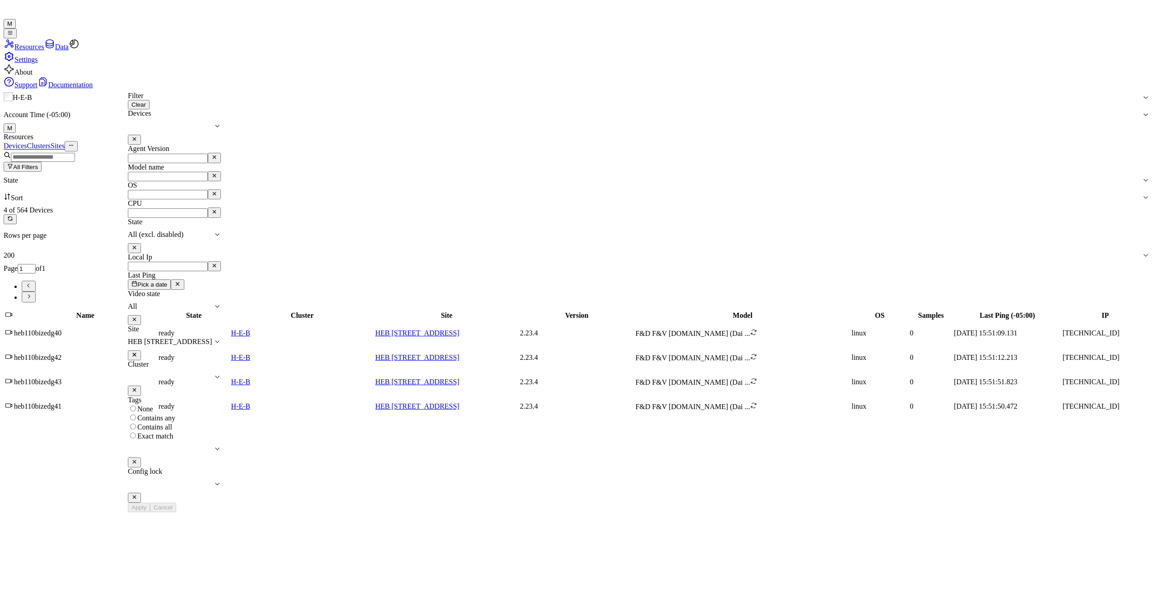 This screenshot has height=594, width=1153. What do you see at coordinates (152, 285) in the screenshot?
I see `span: Pick a date` at bounding box center [152, 285].